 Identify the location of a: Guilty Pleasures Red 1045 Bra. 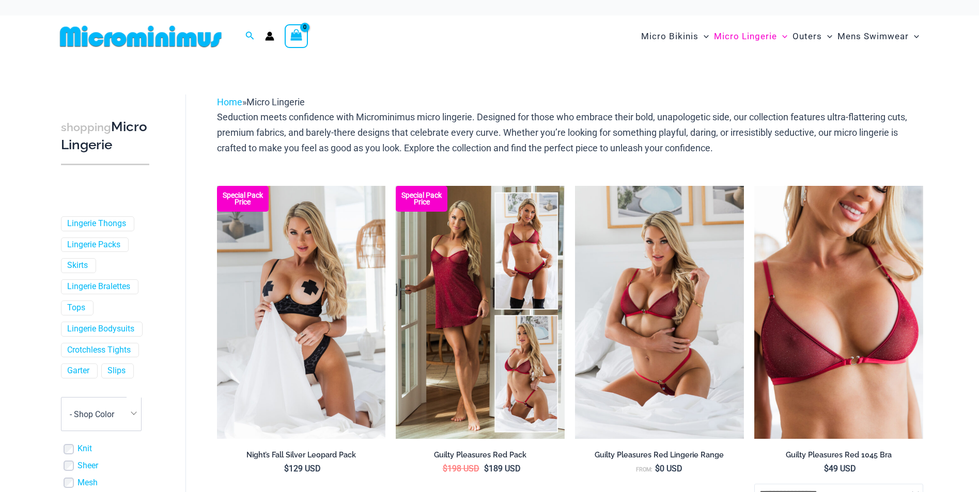
(838, 457).